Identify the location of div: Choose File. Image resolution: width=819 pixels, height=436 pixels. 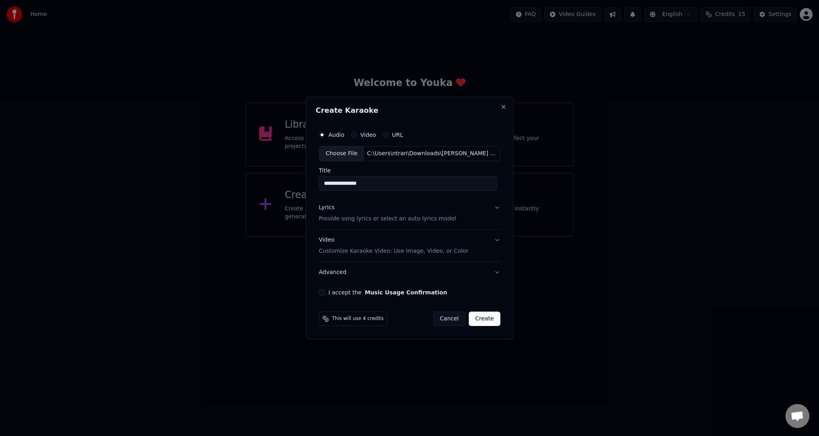
(341, 154).